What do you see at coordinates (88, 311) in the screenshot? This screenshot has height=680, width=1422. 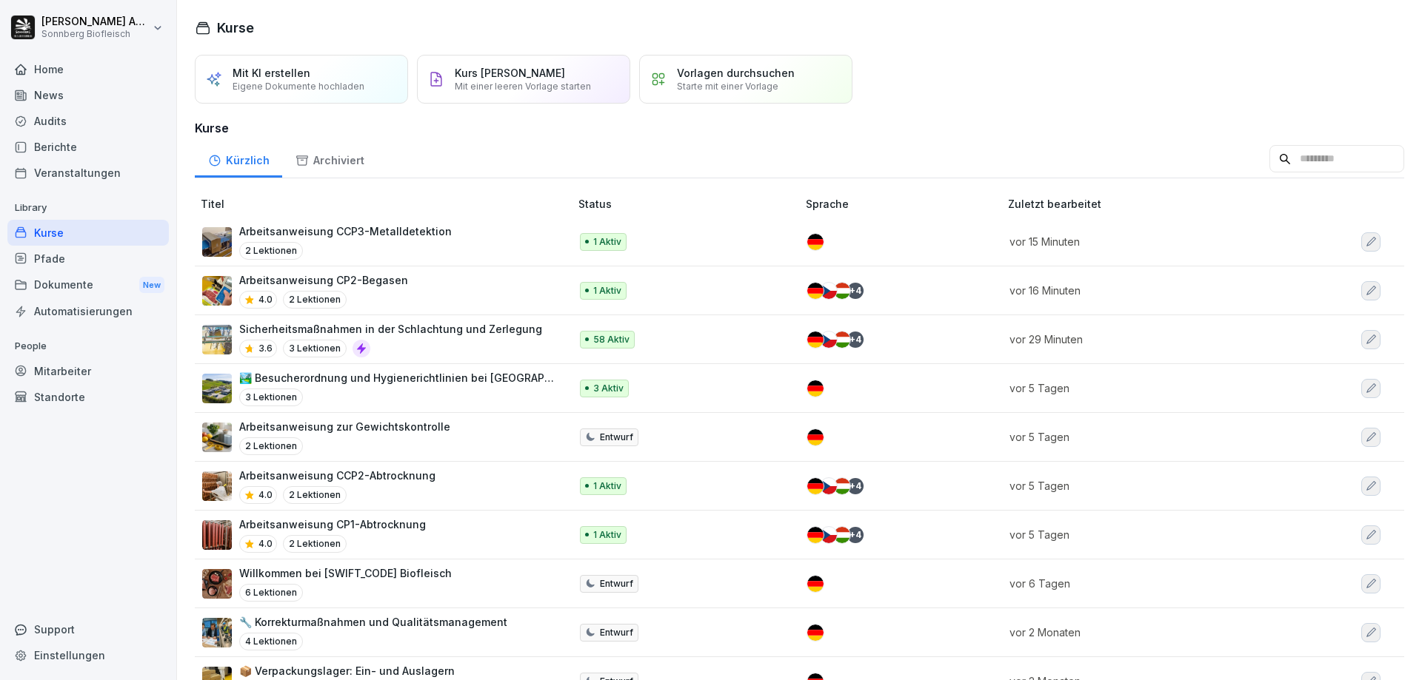 I see `a: Automatisierungen` at bounding box center [88, 311].